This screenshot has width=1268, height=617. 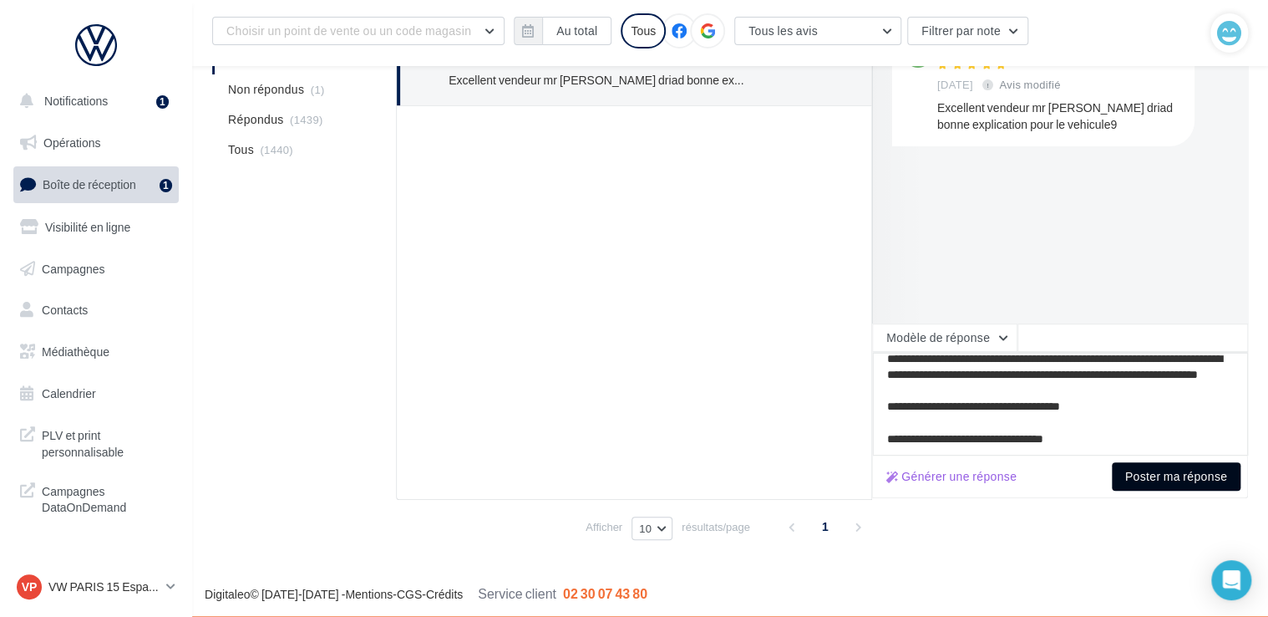 I want to click on span: 1, so click(x=825, y=526).